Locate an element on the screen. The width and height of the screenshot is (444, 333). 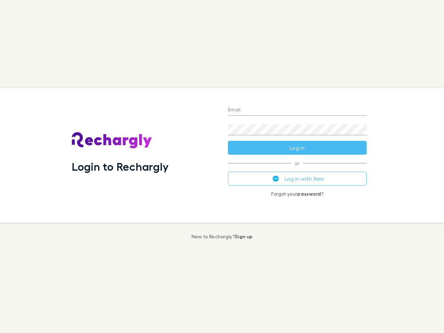
h1: Login to Rechargly is located at coordinates (120, 167).